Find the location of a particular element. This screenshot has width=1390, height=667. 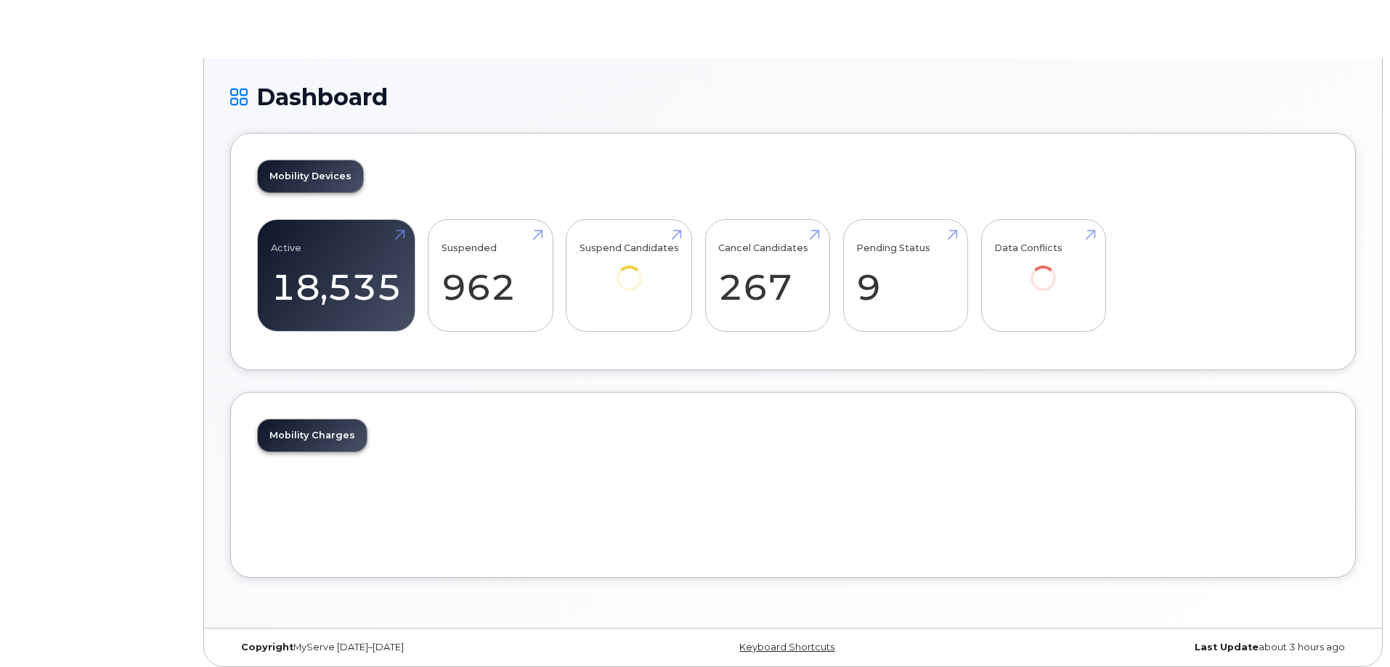

a: Mobility Devices is located at coordinates (310, 176).